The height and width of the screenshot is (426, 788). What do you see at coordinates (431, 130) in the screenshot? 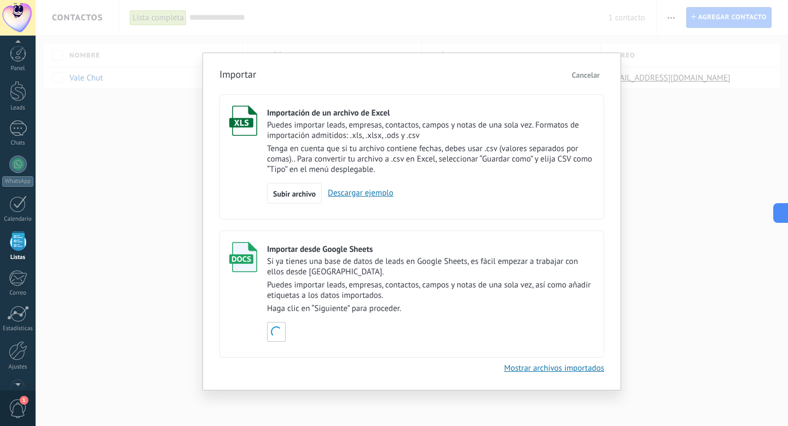
I see `p: Puedes importar leads, empresas, contactos, campos y notas de una sola vez. Formatos de importaci...` at bounding box center [431, 130].